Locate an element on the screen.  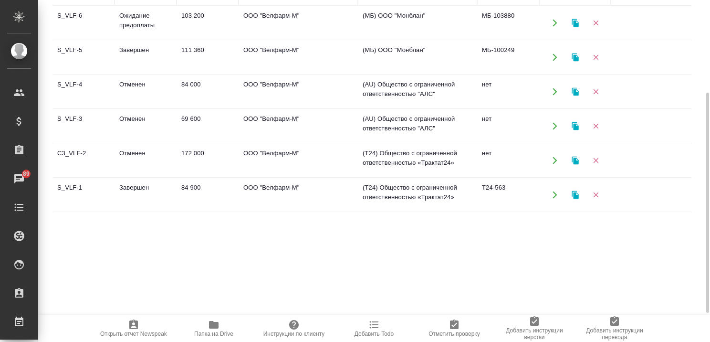
td: 84 000 is located at coordinates (208, 92).